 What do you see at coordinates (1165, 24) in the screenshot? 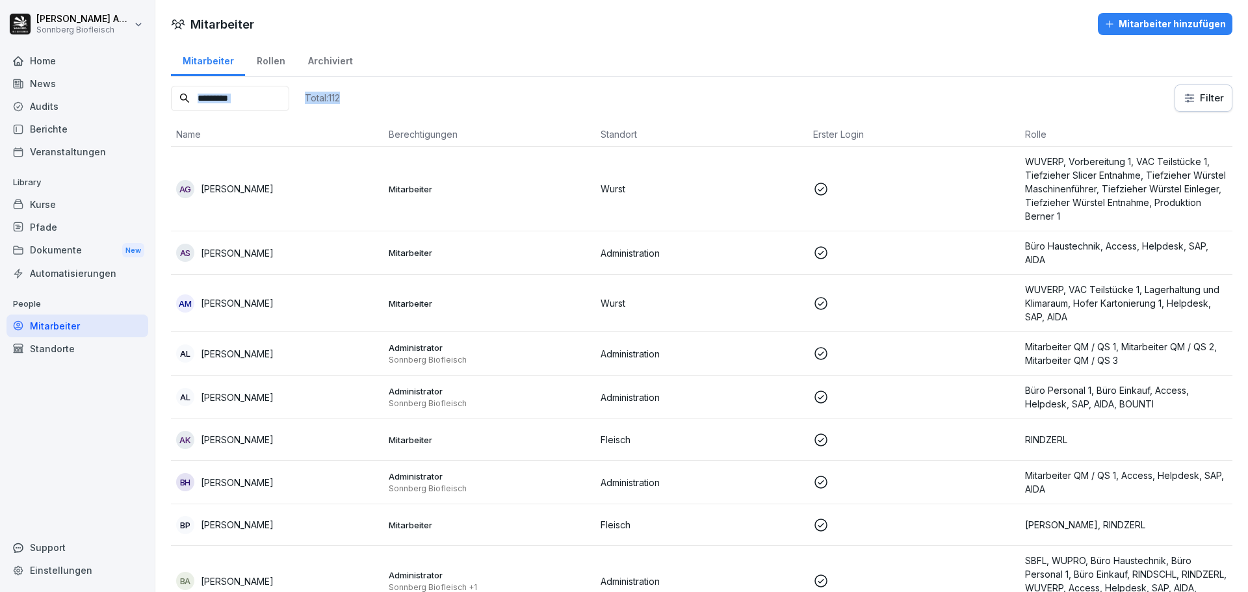
I see `button: Mitarbeiter hinzufügen` at bounding box center [1165, 24].